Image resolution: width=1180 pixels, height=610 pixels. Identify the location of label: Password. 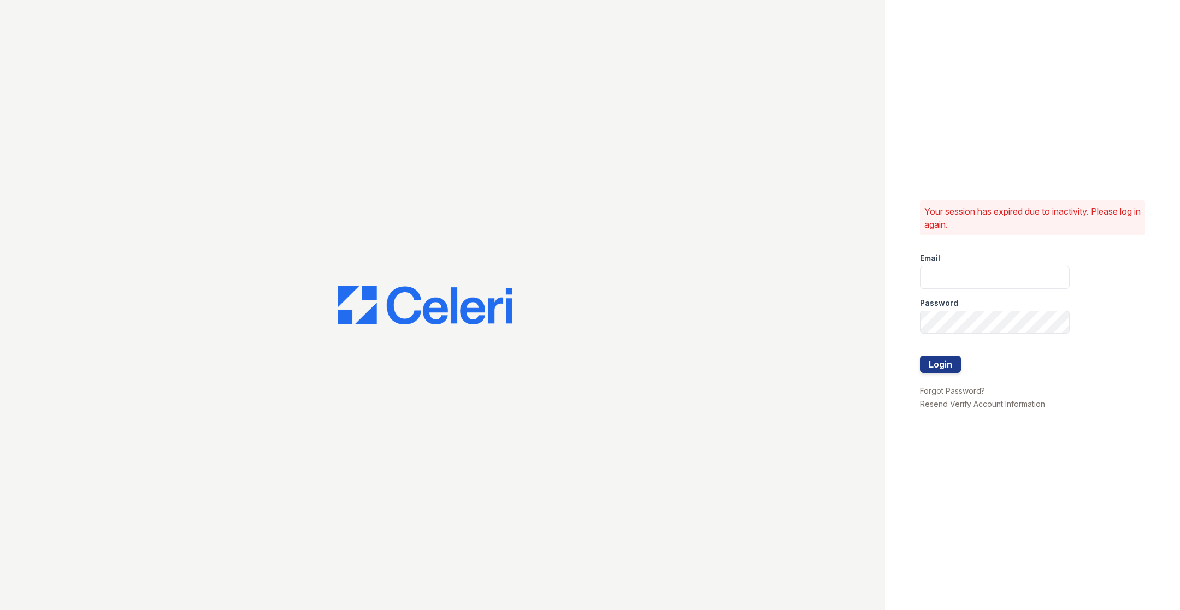
(939, 303).